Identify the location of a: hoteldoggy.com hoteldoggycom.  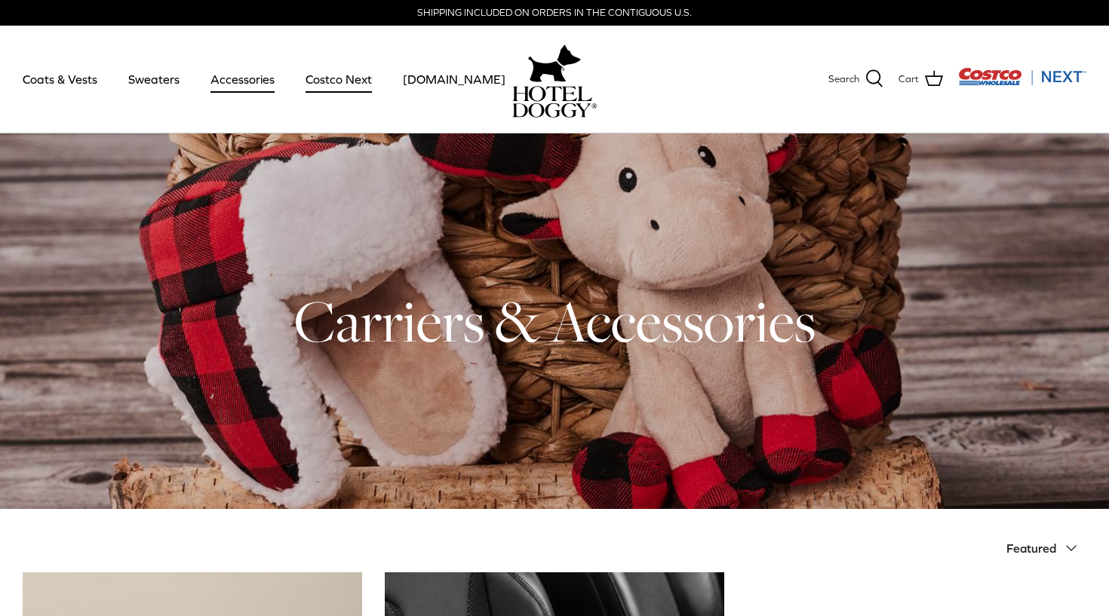
(554, 79).